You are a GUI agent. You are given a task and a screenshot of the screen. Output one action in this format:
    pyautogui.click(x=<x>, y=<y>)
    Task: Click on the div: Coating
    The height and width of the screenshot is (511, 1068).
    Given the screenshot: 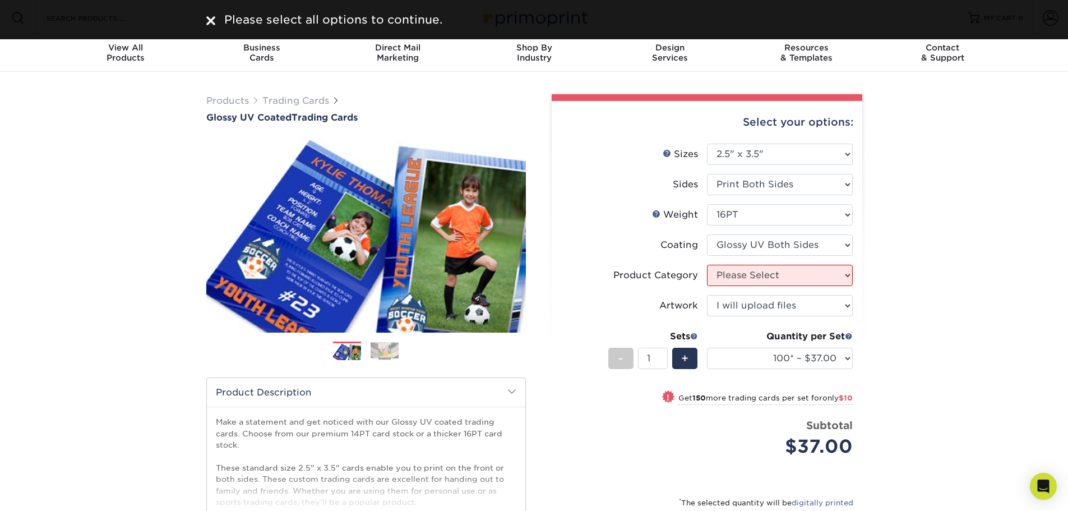 What is the action you would take?
    pyautogui.click(x=679, y=245)
    